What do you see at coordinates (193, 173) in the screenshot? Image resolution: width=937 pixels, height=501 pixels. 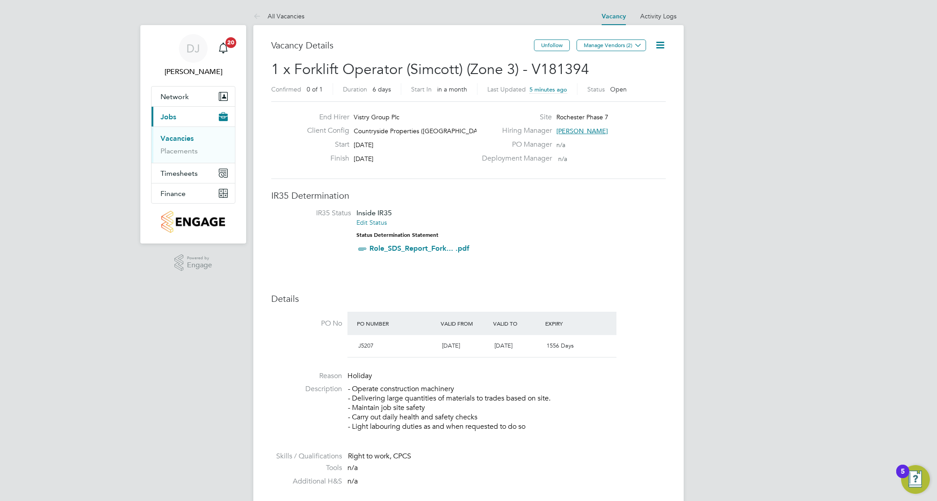 I see `button: Timesheets` at bounding box center [193, 173].